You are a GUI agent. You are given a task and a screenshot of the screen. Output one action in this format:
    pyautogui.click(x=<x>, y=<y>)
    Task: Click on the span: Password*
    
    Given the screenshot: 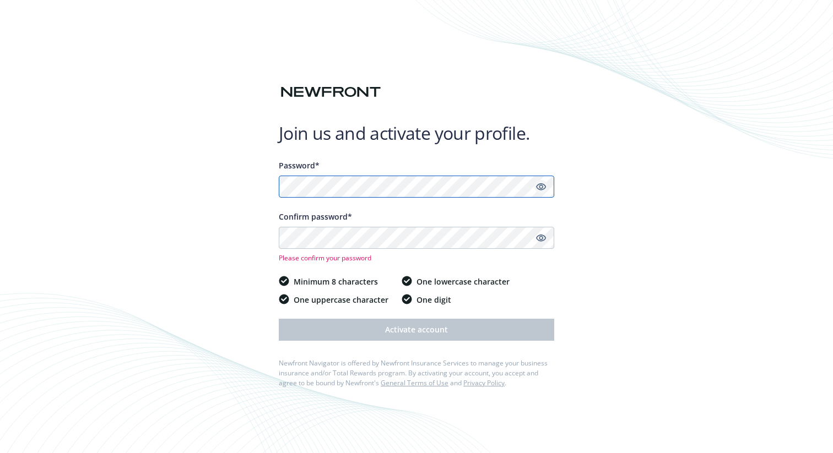 What is the action you would take?
    pyautogui.click(x=299, y=165)
    